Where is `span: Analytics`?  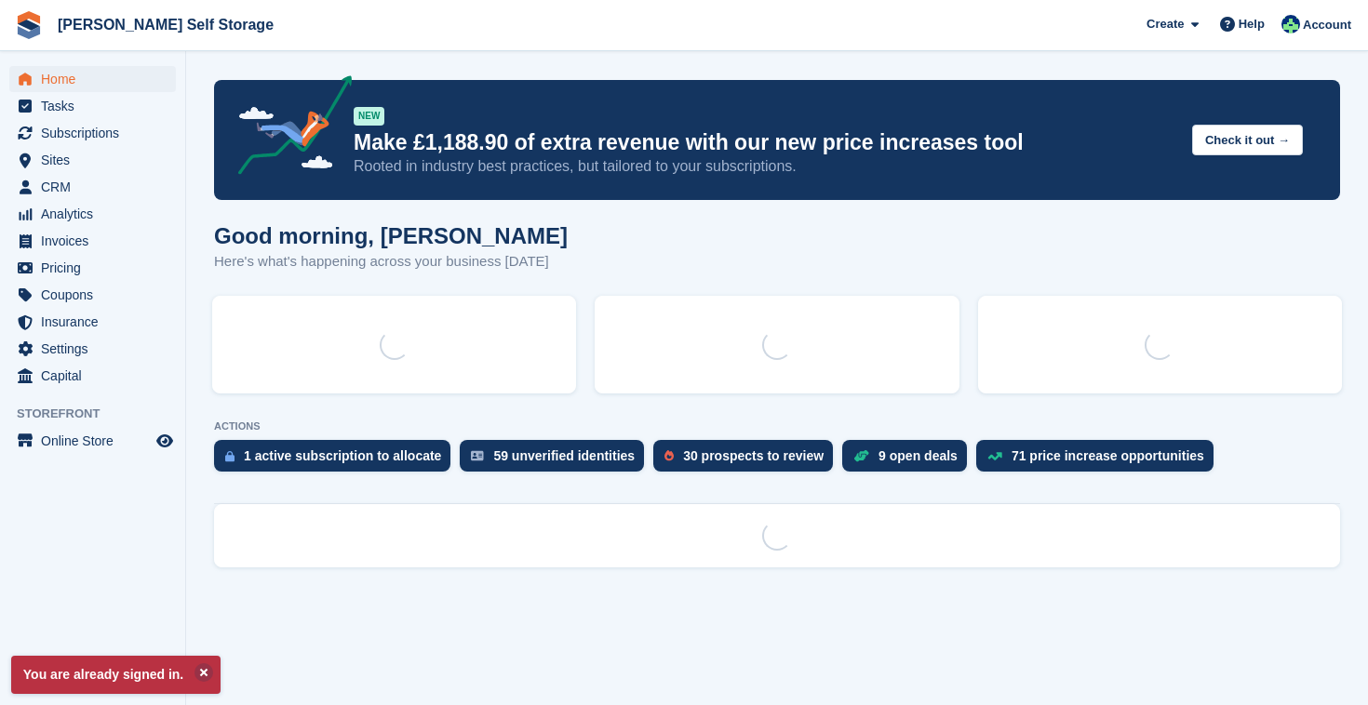
span: Analytics is located at coordinates (97, 214).